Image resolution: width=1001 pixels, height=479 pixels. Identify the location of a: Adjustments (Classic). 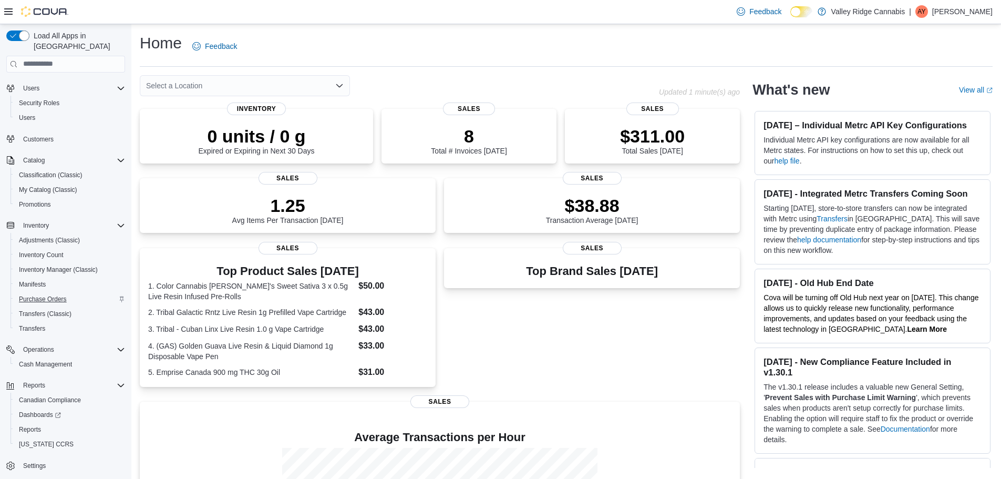
(49, 240).